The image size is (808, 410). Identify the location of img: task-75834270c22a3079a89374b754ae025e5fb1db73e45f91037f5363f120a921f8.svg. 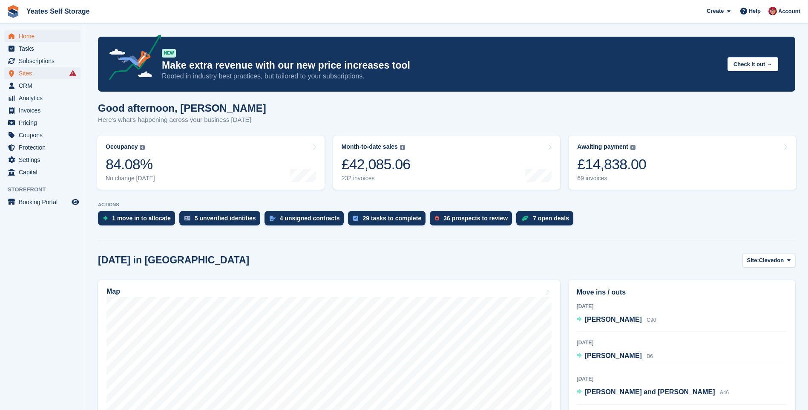
(356, 218).